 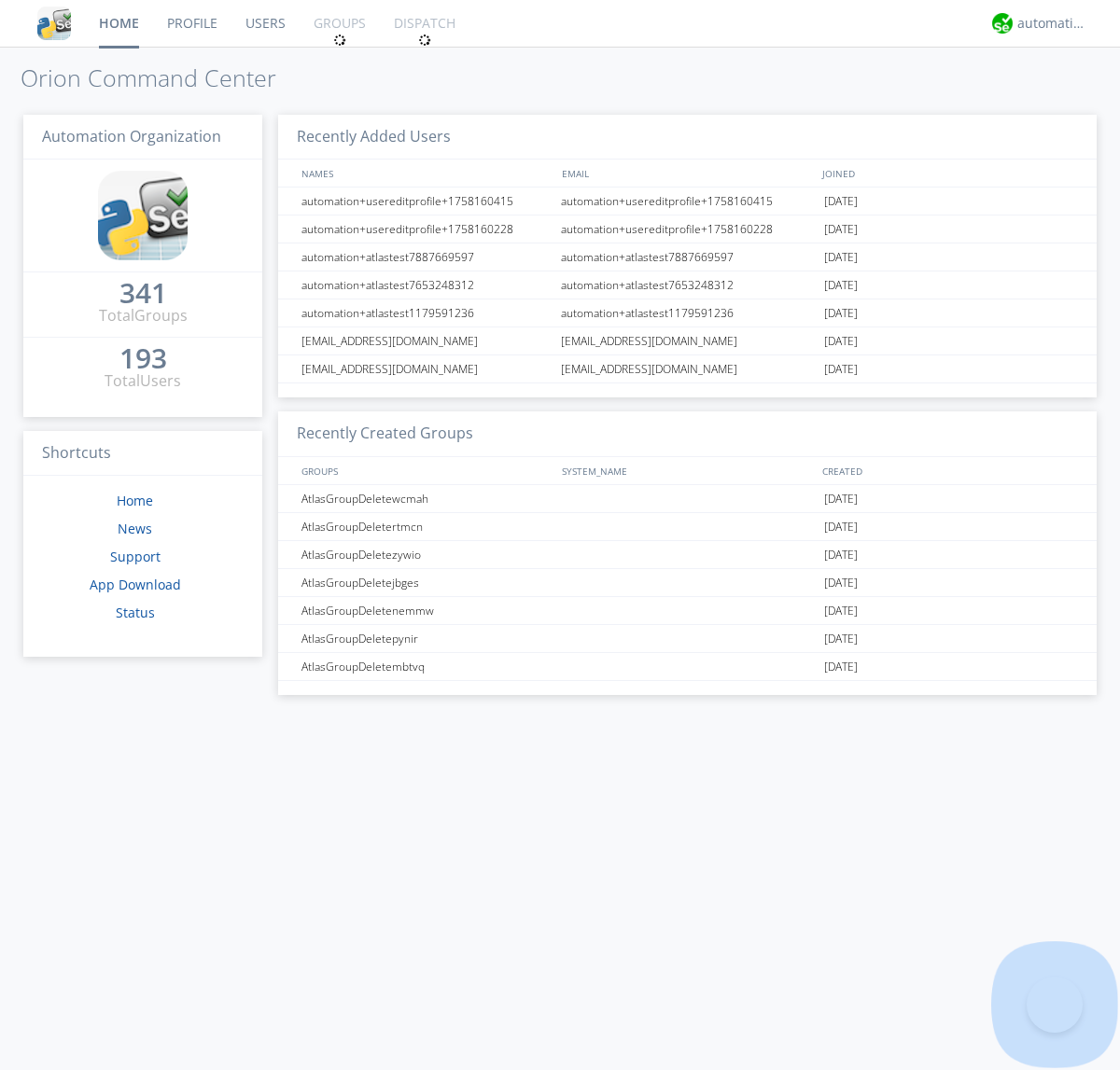 What do you see at coordinates (687, 173) in the screenshot?
I see `div: EMAIL` at bounding box center [687, 173].